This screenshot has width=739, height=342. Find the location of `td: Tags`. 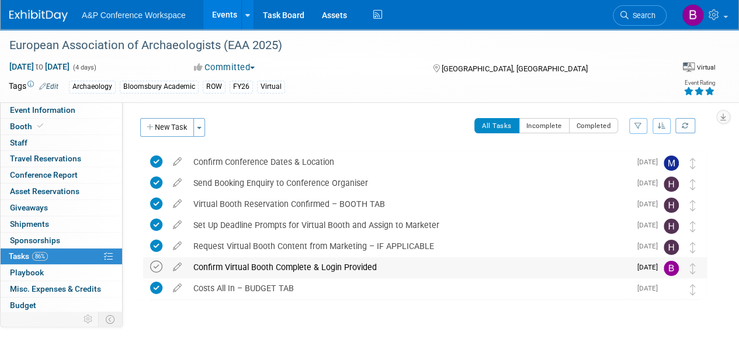

td: Tags is located at coordinates (33, 86).